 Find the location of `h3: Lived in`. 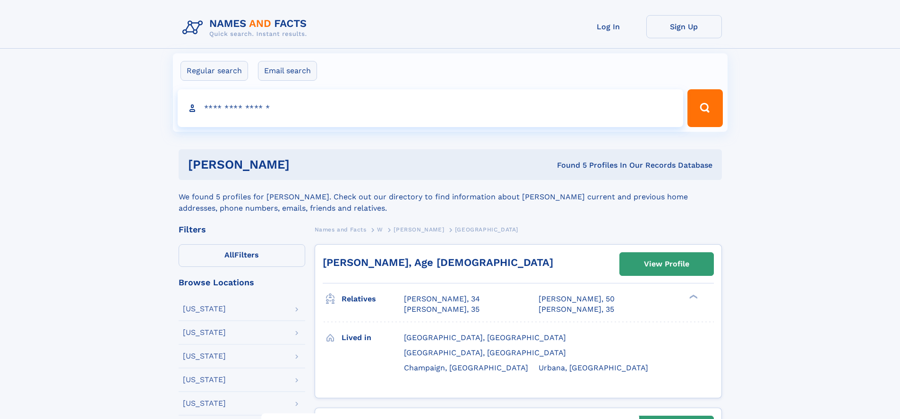

h3: Lived in is located at coordinates (373, 338).